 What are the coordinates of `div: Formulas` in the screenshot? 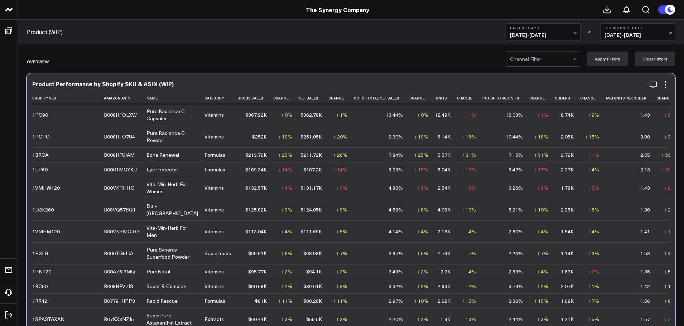 It's located at (215, 170).